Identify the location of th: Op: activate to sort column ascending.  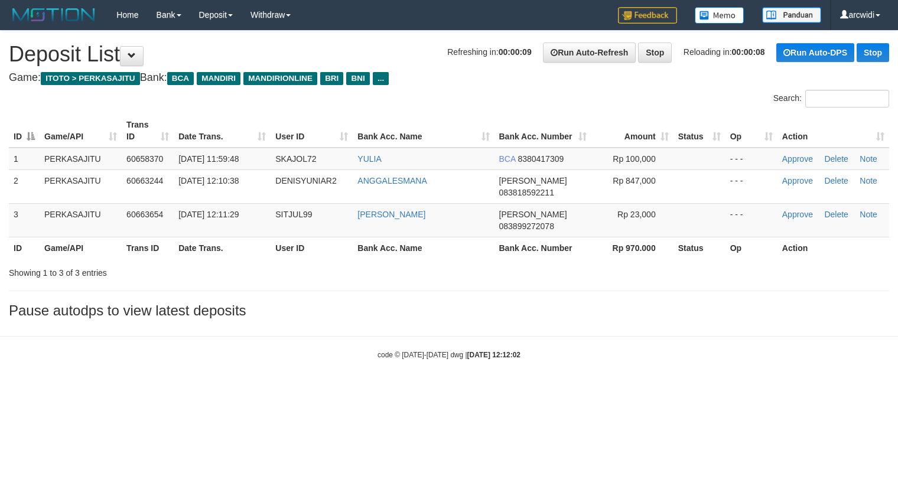
(752, 131).